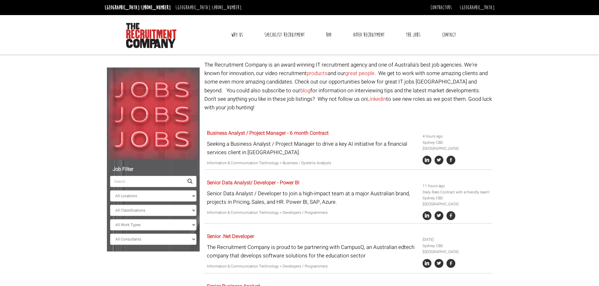 The image size is (599, 286). Describe the element at coordinates (369, 35) in the screenshot. I see `a: Video Recruitment` at that location.